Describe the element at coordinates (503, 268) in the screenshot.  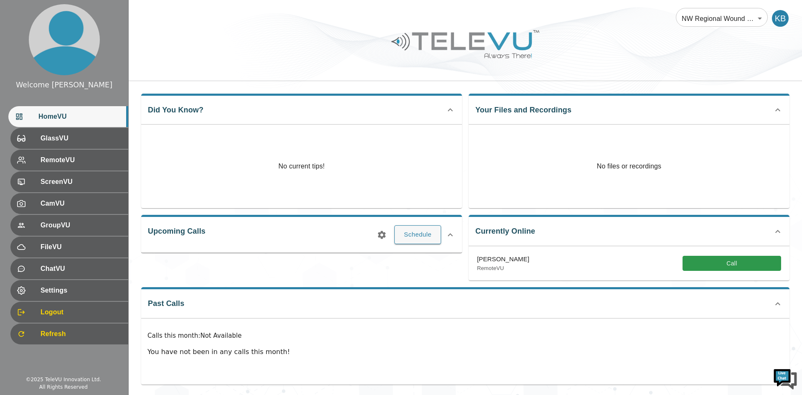
I see `p: RemoteVU` at that location.